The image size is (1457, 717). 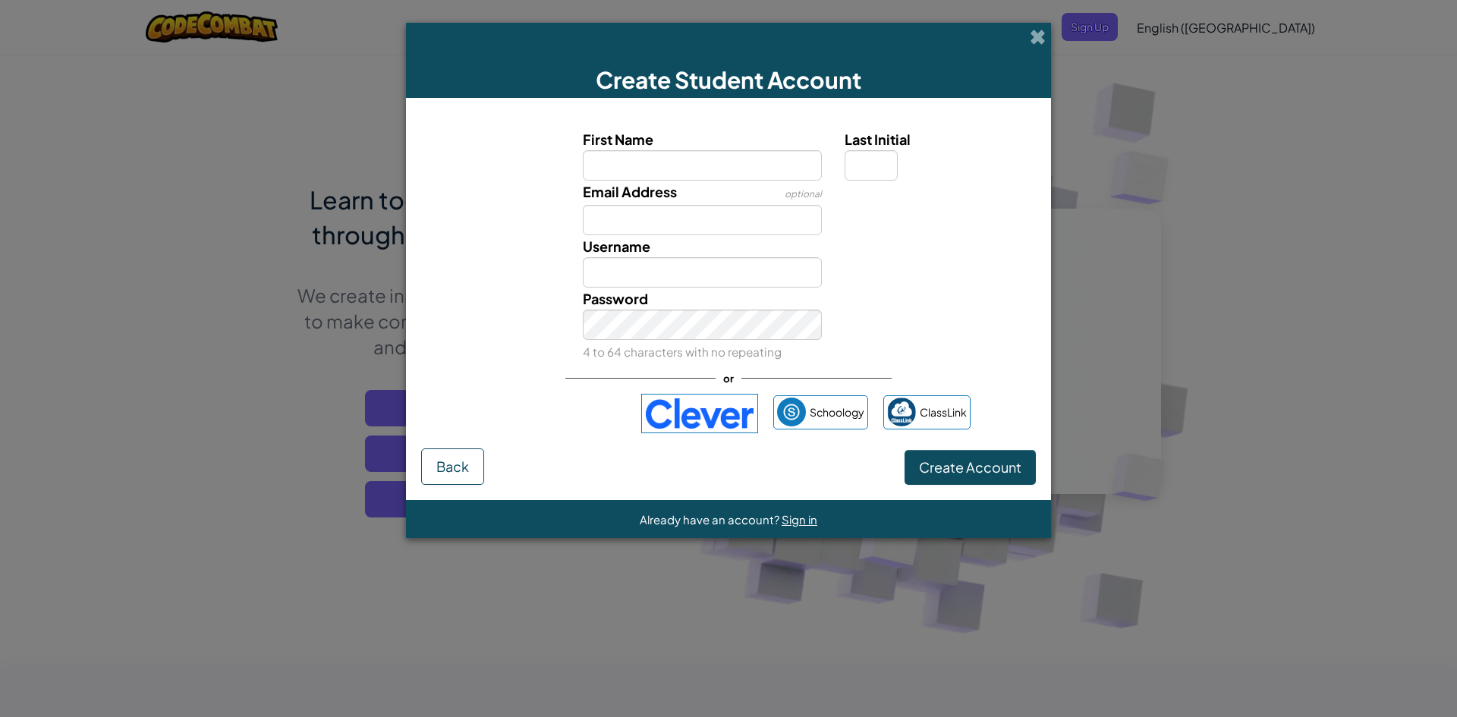 What do you see at coordinates (799, 519) in the screenshot?
I see `span: Sign in` at bounding box center [799, 519].